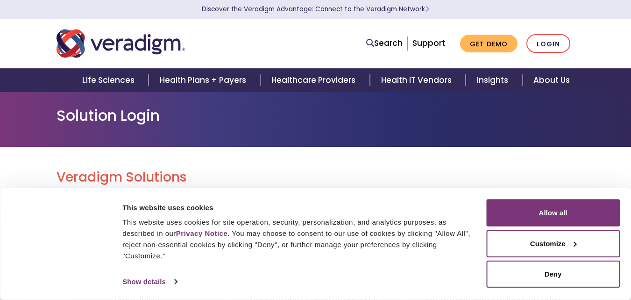  Describe the element at coordinates (553, 213) in the screenshot. I see `button: Allow all` at that location.